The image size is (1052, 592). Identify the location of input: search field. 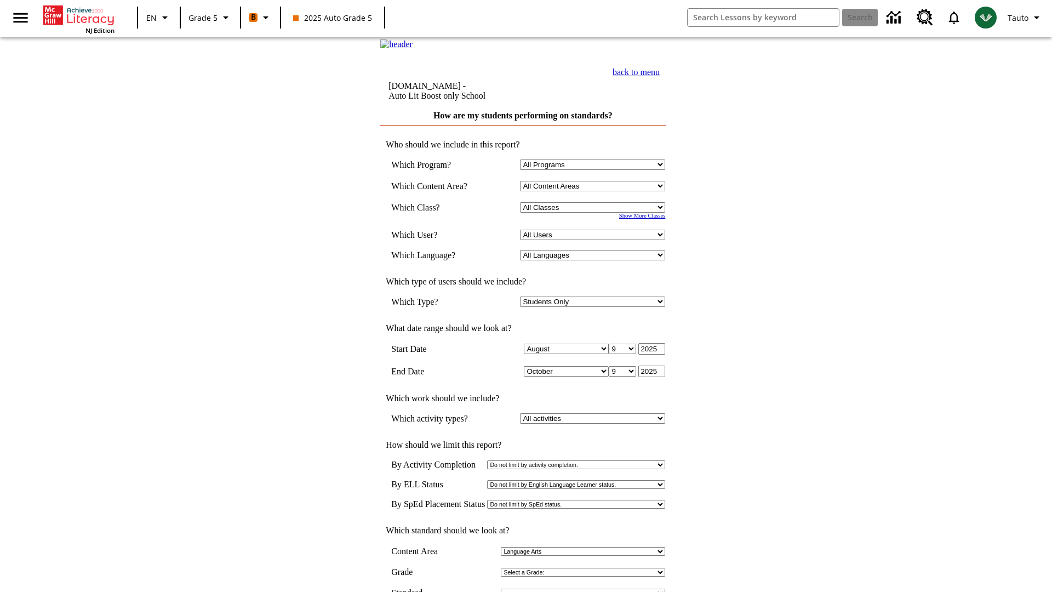
(763, 18).